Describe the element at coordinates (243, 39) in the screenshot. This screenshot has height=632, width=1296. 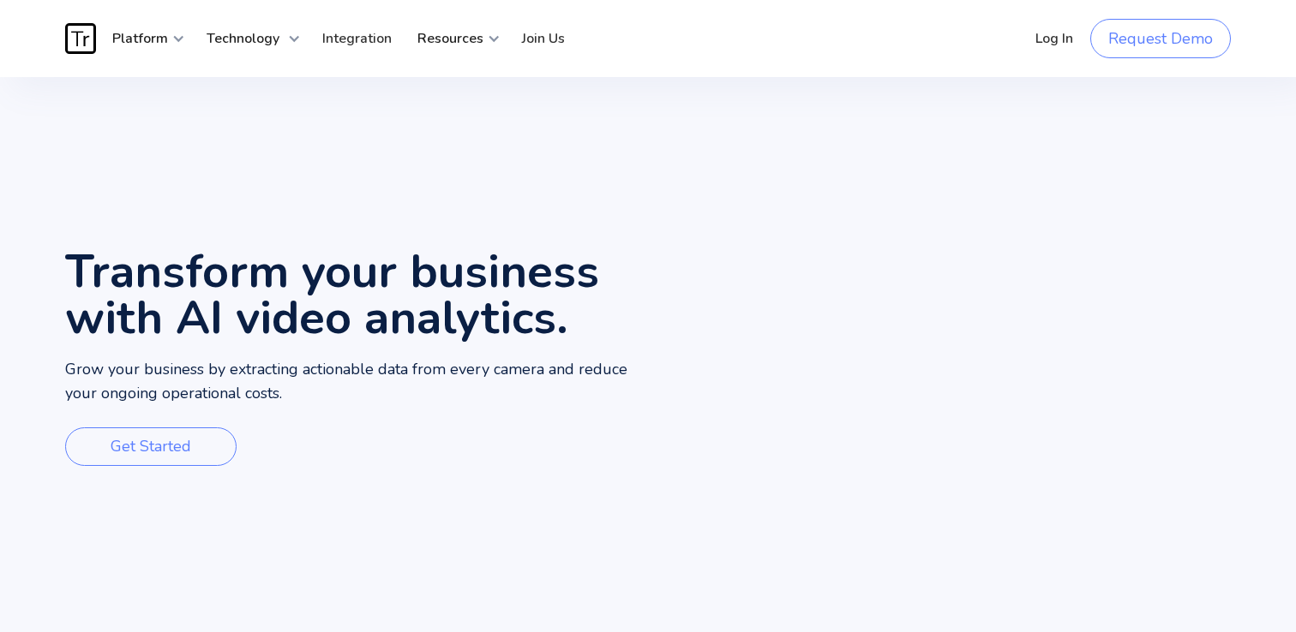
I see `strong: Technology` at that location.